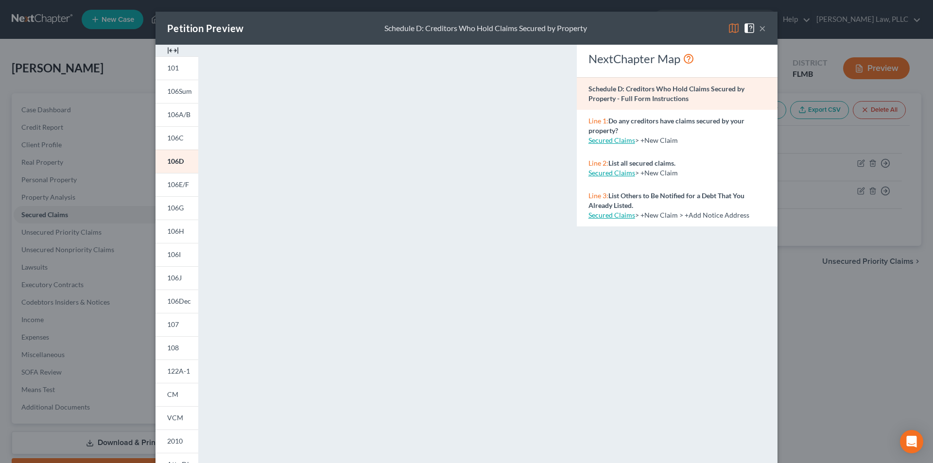 This screenshot has height=463, width=933. What do you see at coordinates (175, 231) in the screenshot?
I see `span: 106H` at bounding box center [175, 231].